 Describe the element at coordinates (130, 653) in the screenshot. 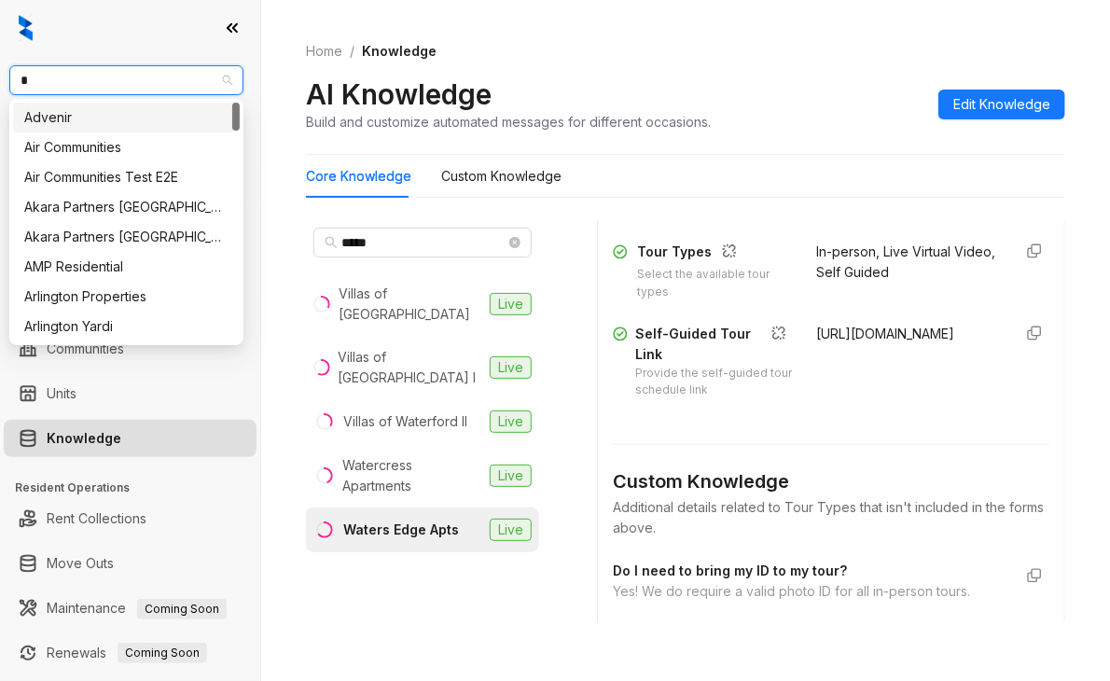

I see `li: Renewals` at that location.